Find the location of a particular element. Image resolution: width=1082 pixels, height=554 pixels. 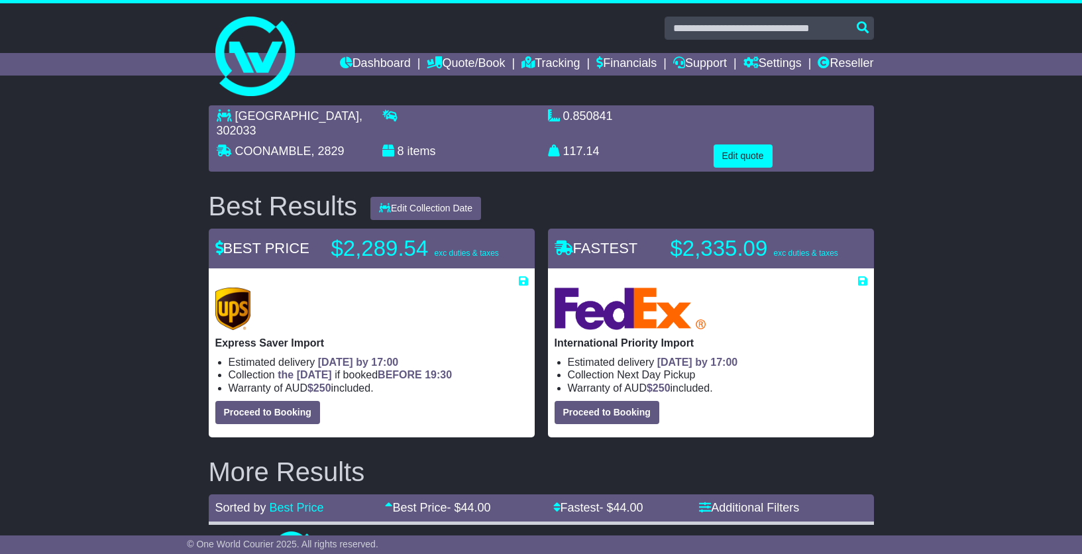

a: Quote/Book is located at coordinates (466, 64).